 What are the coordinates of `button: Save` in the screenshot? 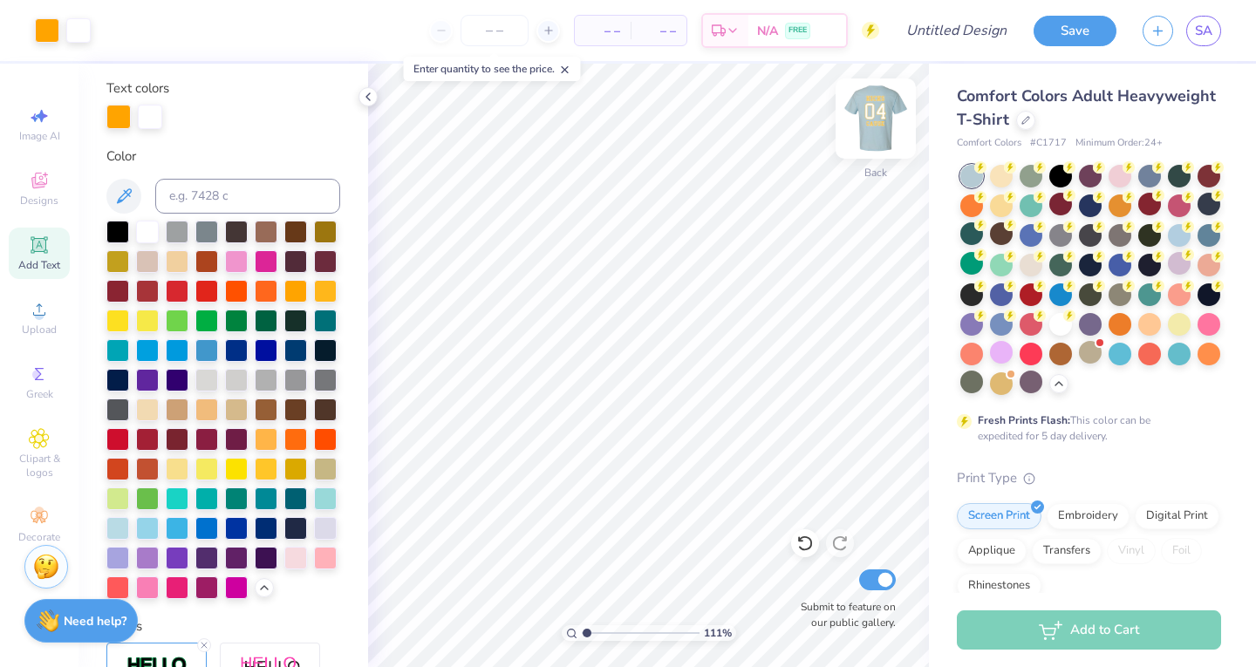 It's located at (1075, 31).